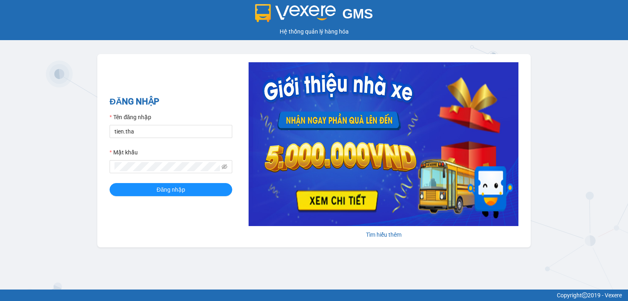 The image size is (628, 301). Describe the element at coordinates (225, 166) in the screenshot. I see `span: eye-invisible` at that location.